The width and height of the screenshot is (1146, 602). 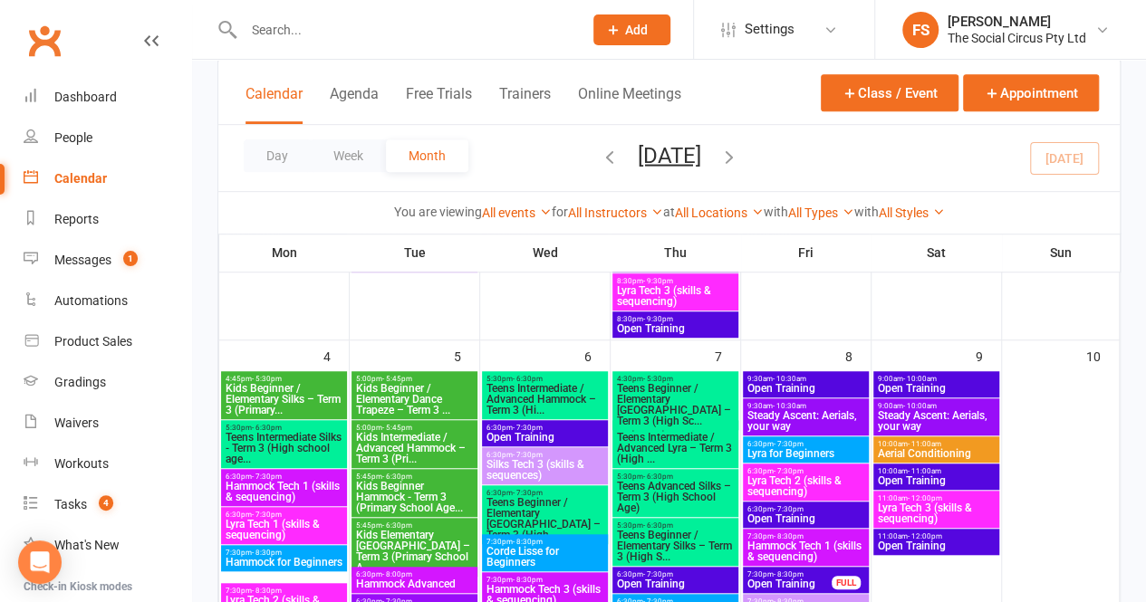 What do you see at coordinates (805, 454) in the screenshot?
I see `span: Lyra for Beginners` at bounding box center [805, 454].